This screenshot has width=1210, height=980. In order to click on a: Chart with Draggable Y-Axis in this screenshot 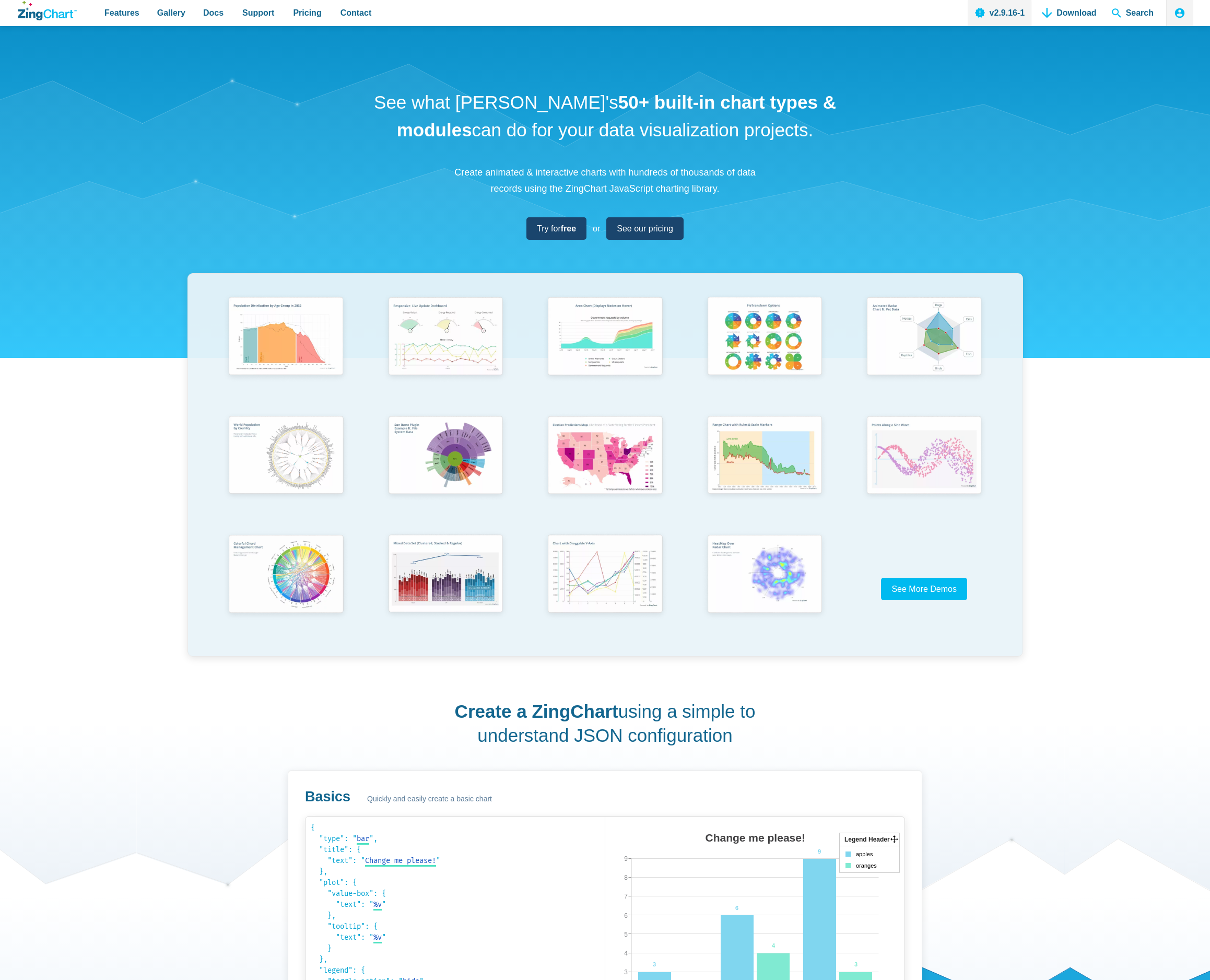, I will do `click(606, 589)`.